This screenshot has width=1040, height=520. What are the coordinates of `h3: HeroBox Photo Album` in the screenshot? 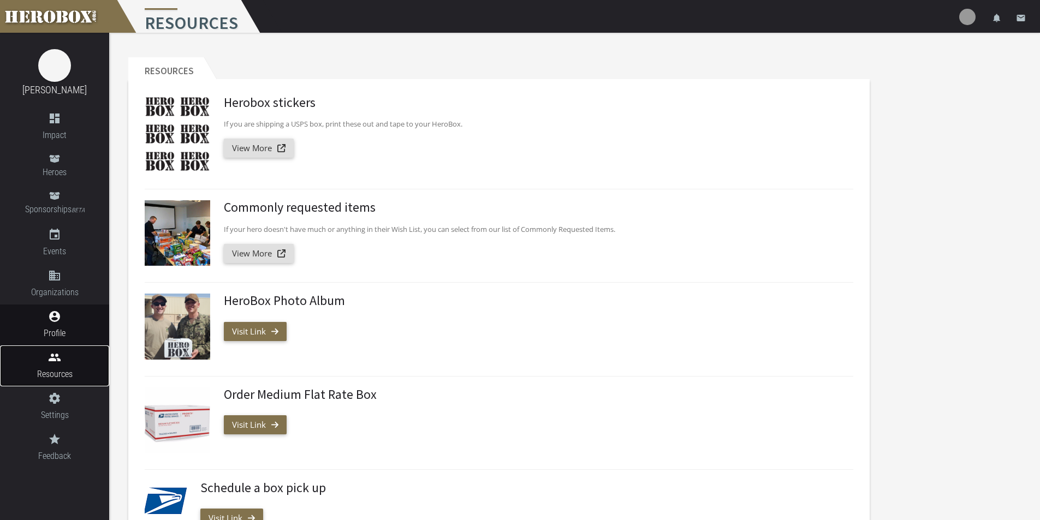 It's located at (535, 301).